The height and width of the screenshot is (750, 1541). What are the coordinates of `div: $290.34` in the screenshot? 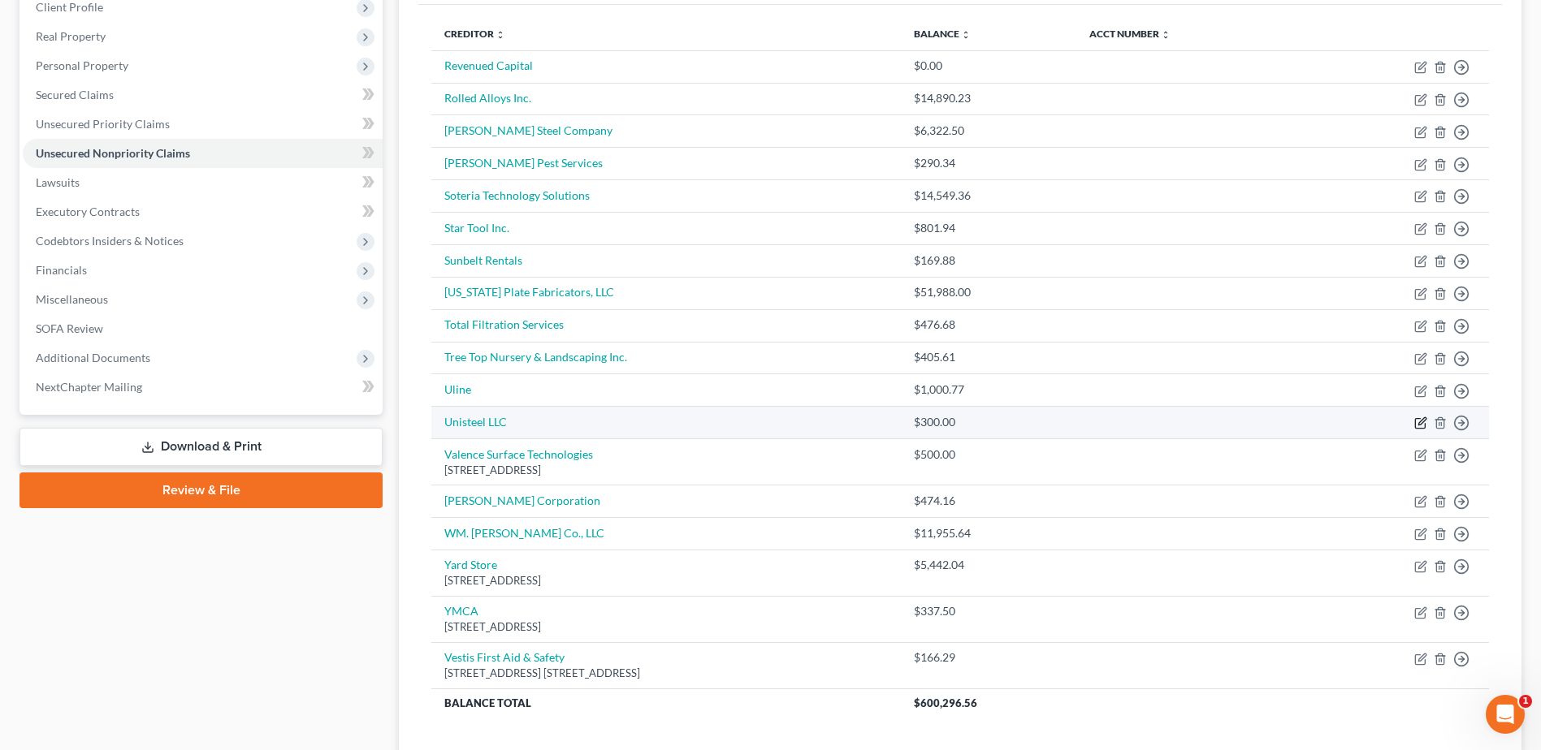 It's located at (988, 163).